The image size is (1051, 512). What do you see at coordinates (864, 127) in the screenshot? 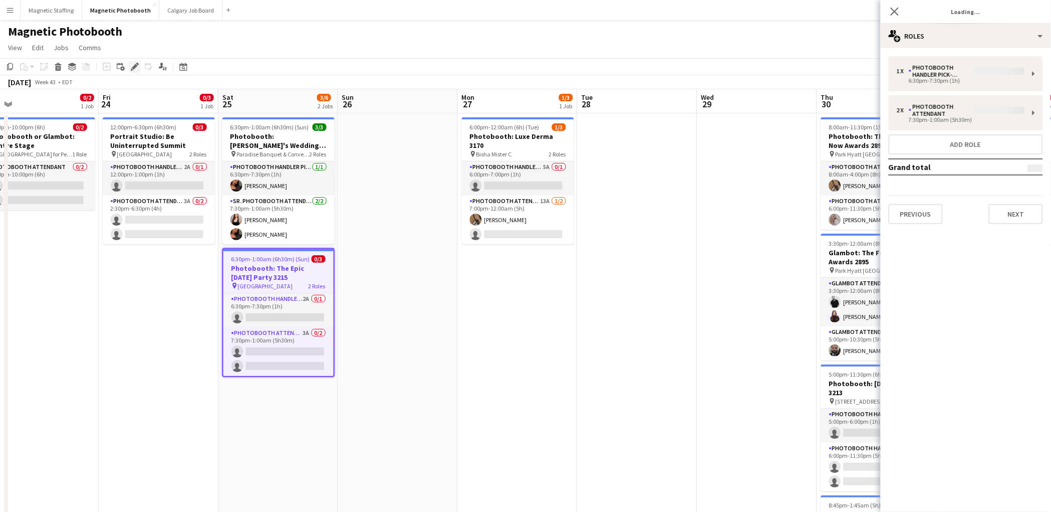
I see `span: 8:00am-11:30pm (15h30m)` at bounding box center [864, 127].